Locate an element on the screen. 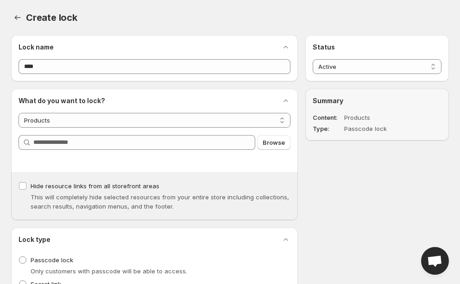 Image resolution: width=460 pixels, height=284 pixels. span: Hide resource links from all storefront areas is located at coordinates (95, 186).